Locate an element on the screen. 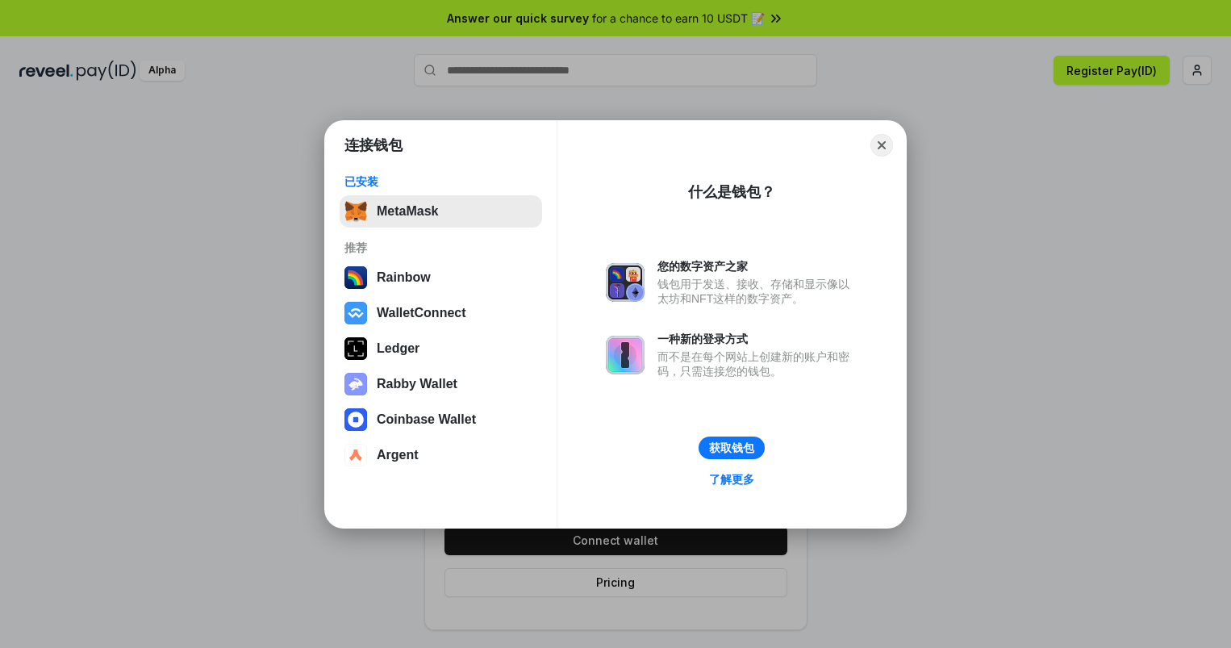  div: Ledger is located at coordinates (398, 348).